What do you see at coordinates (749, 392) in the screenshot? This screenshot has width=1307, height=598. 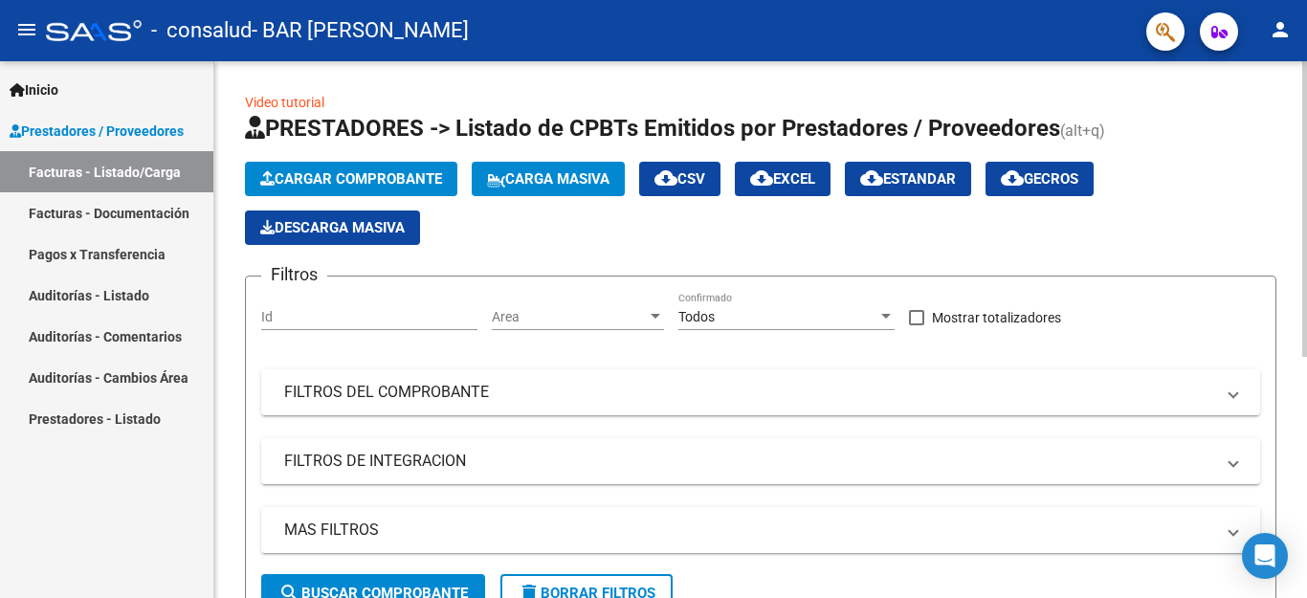 I see `mat-panel-title: FILTROS DEL COMPROBANTE` at bounding box center [749, 392].